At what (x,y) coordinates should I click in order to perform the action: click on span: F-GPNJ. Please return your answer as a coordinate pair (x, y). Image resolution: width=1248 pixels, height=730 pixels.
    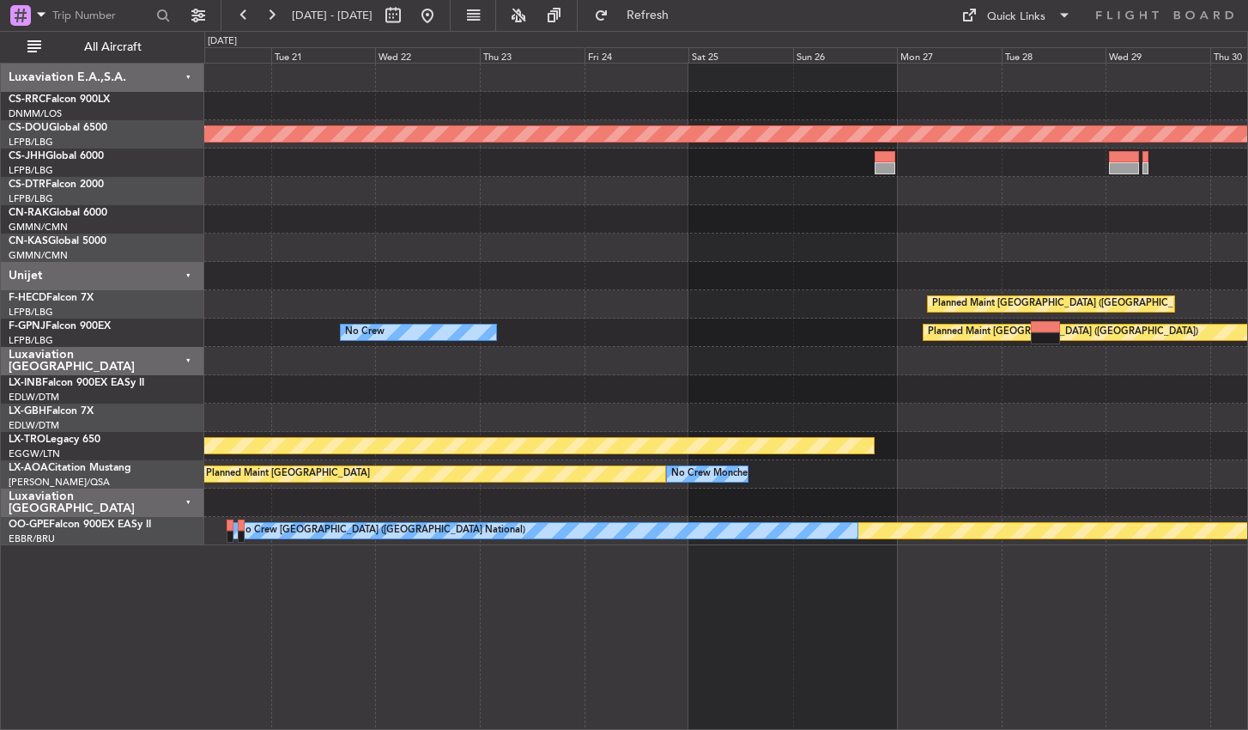
    Looking at the image, I should click on (27, 326).